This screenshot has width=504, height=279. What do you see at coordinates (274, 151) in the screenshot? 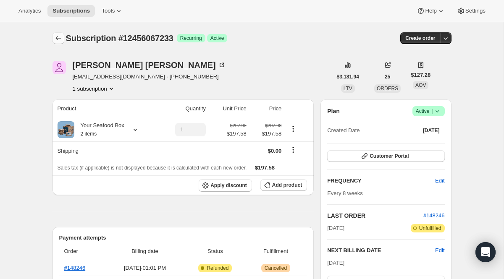
I see `span: $0.00` at bounding box center [274, 151].